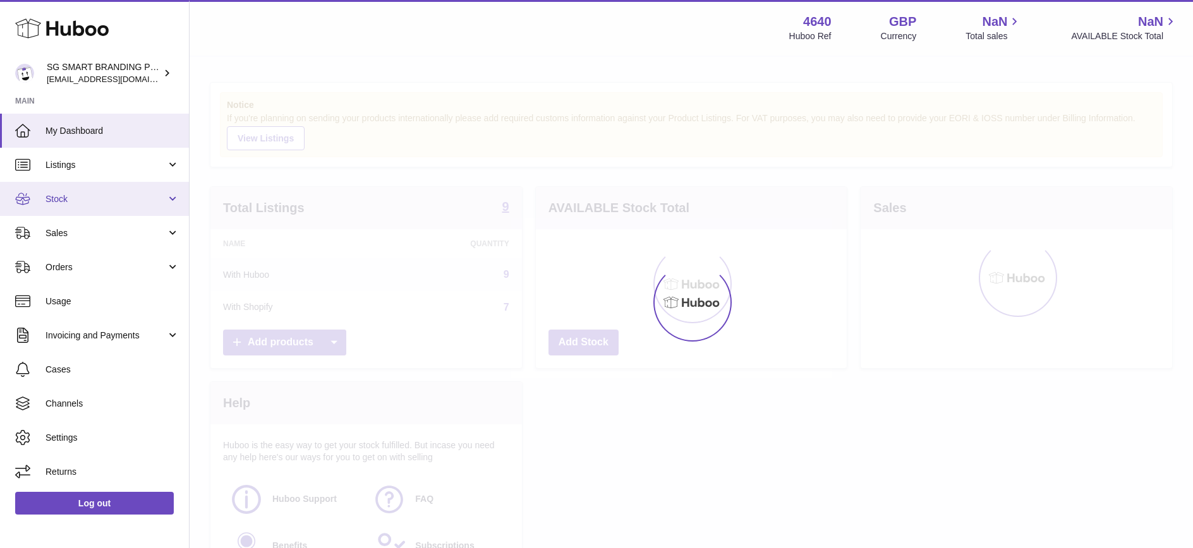 The image size is (1193, 548). Describe the element at coordinates (112, 131) in the screenshot. I see `span: My Dashboard` at that location.